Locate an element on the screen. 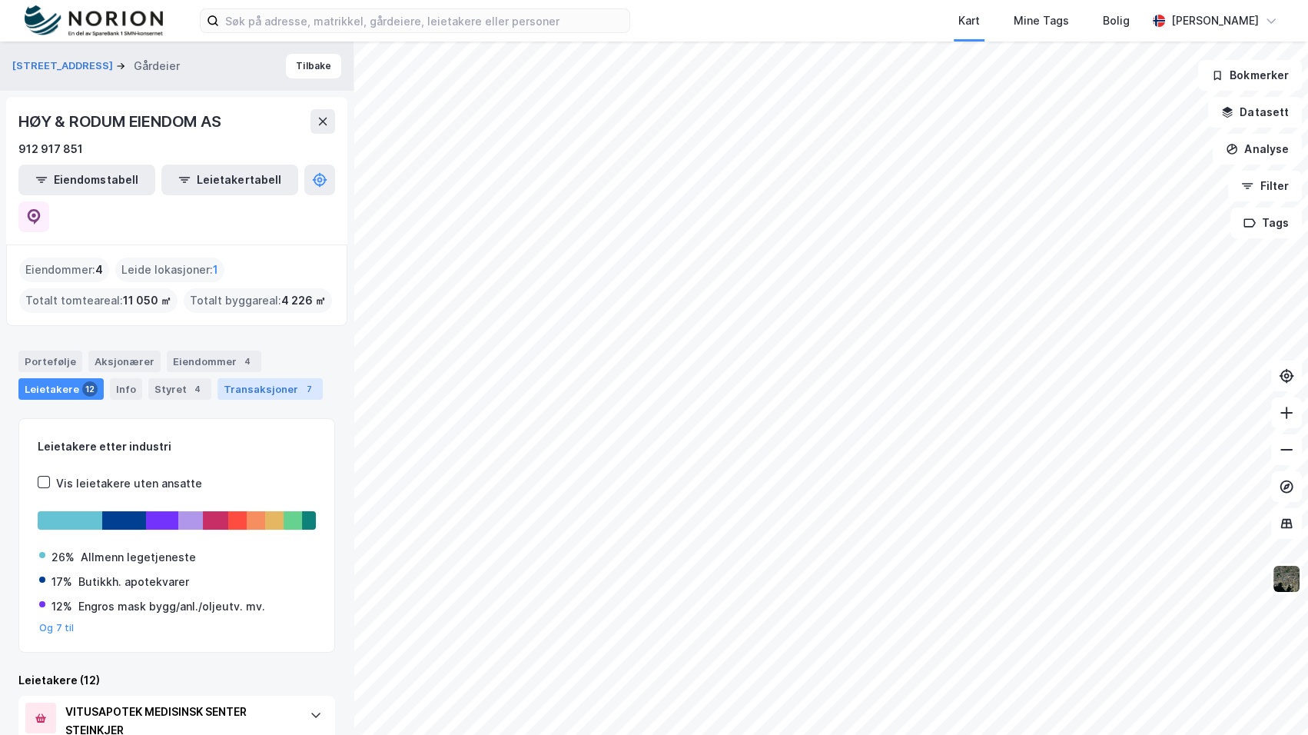 This screenshot has width=1308, height=735. span: 1 is located at coordinates (215, 270).